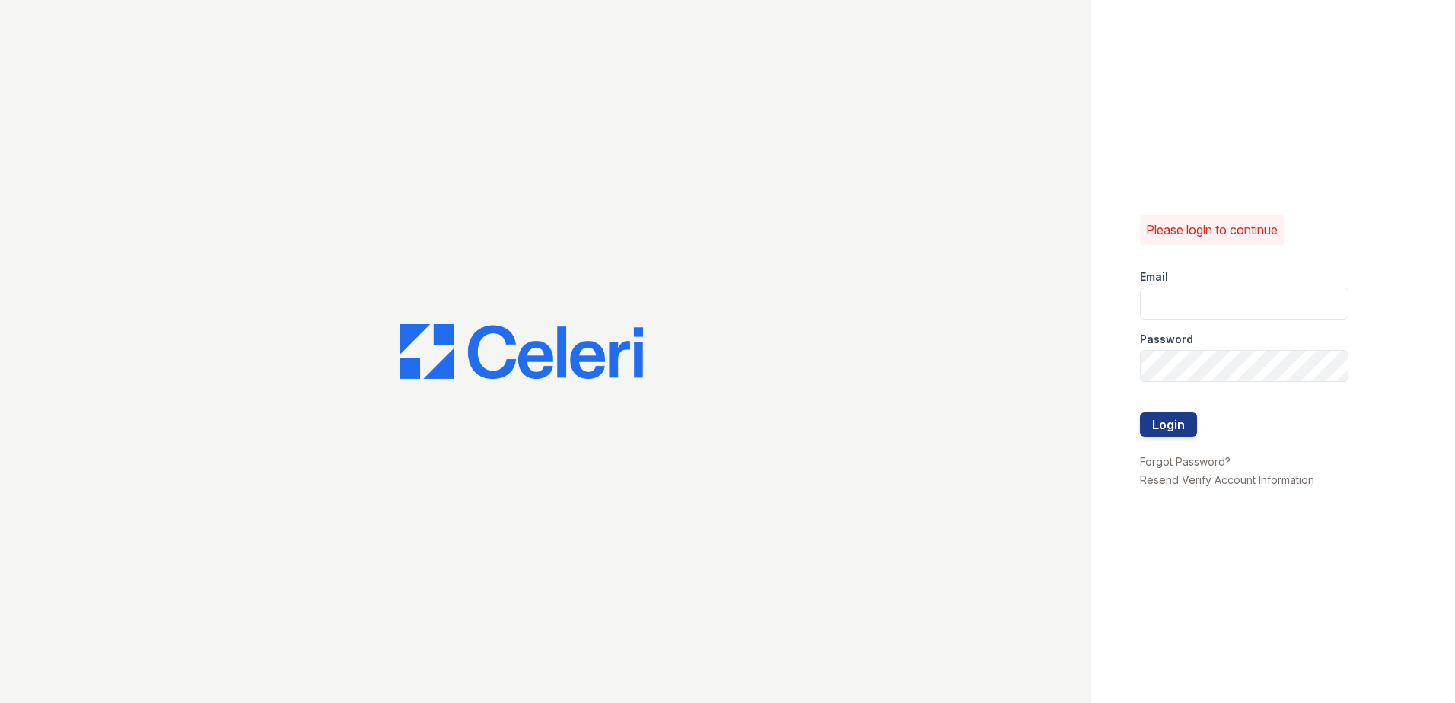 The width and height of the screenshot is (1455, 703). Describe the element at coordinates (521, 352) in the screenshot. I see `img: CE_Logo_Blue-a8612792a0a2168367f1c8372b55b34899dd931a85d93a1a3d3e32e68fde9ad4.png` at that location.